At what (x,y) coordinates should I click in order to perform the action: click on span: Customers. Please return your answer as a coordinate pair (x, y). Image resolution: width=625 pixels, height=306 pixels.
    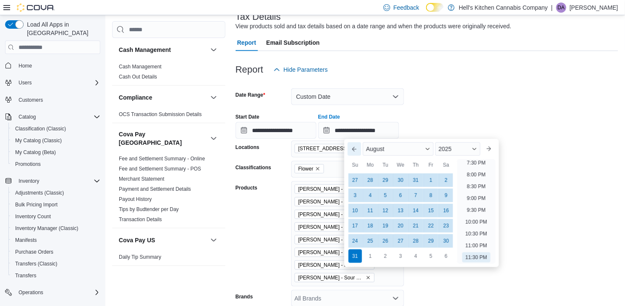
    Looking at the image, I should click on (31, 100).